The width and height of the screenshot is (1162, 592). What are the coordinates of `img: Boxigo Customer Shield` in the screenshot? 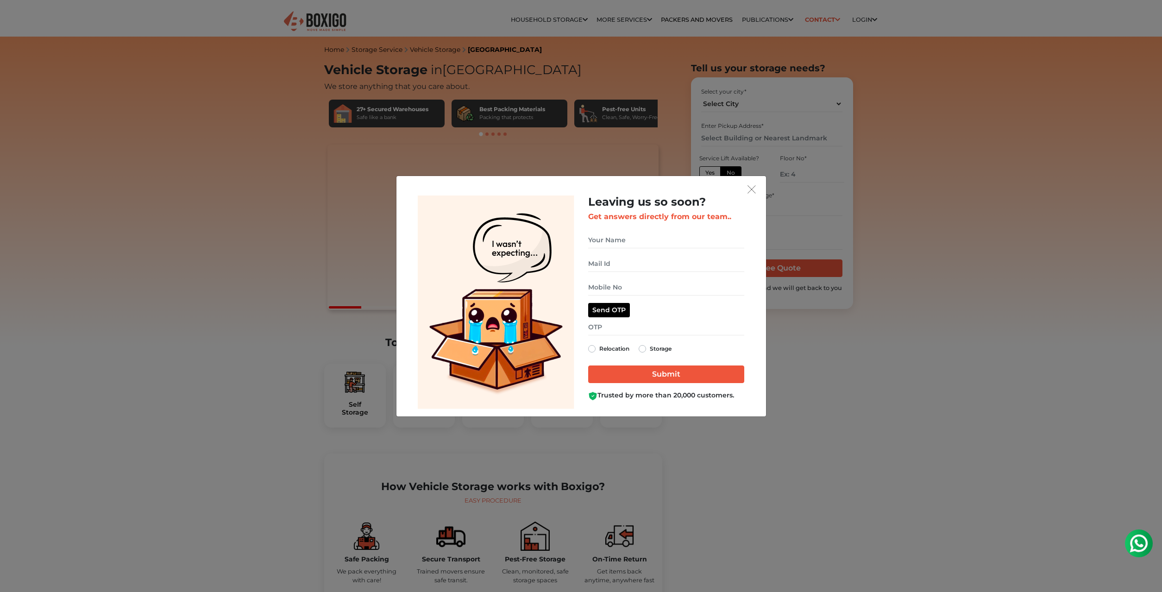 It's located at (593, 396).